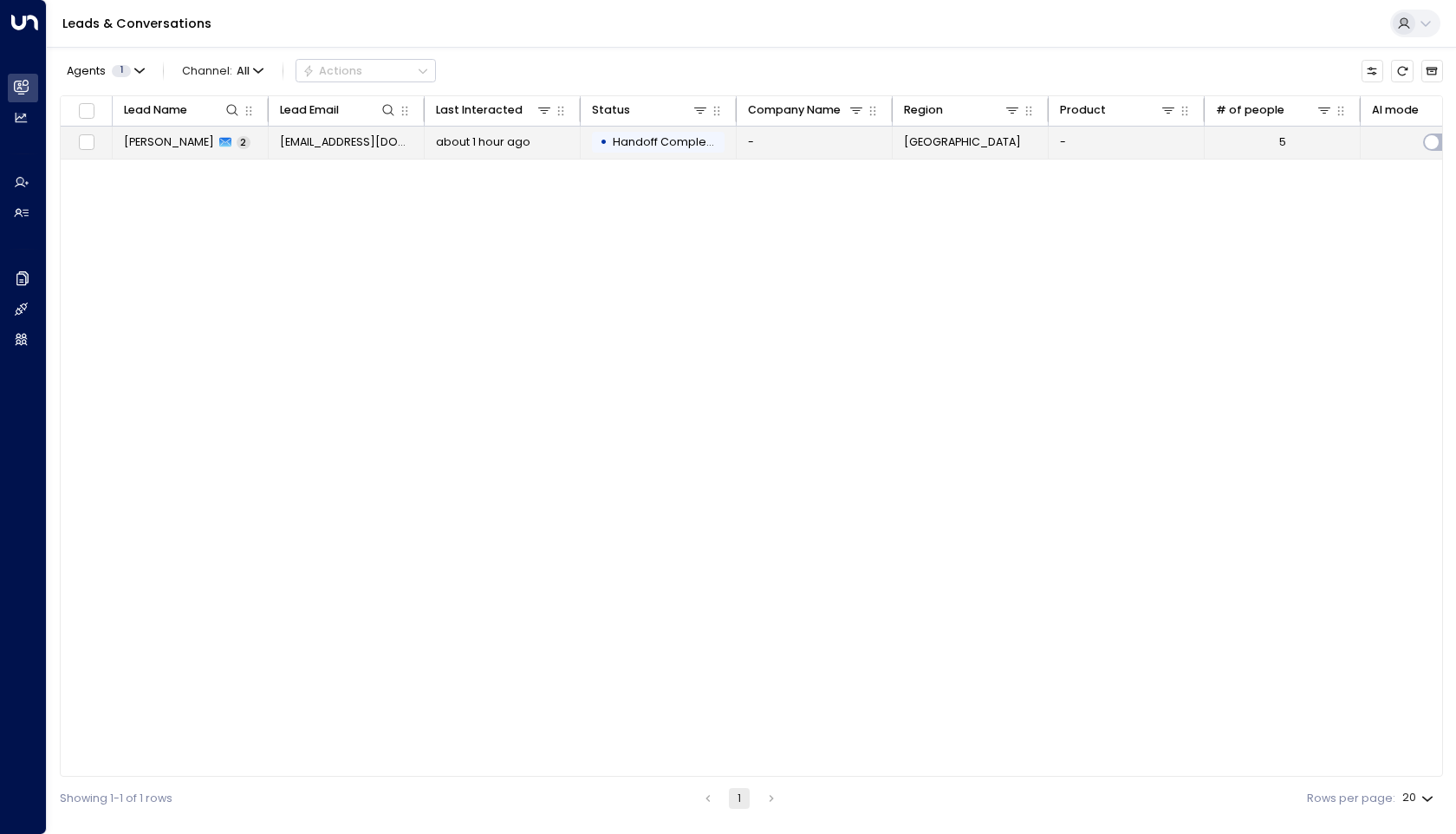 The width and height of the screenshot is (1456, 834). What do you see at coordinates (347, 142) in the screenshot?
I see `span: rkbrainch@live.co.uk` at bounding box center [347, 142].